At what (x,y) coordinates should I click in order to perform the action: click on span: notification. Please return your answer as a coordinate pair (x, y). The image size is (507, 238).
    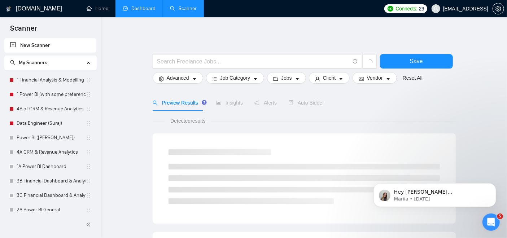
    Looking at the image, I should click on (257, 103).